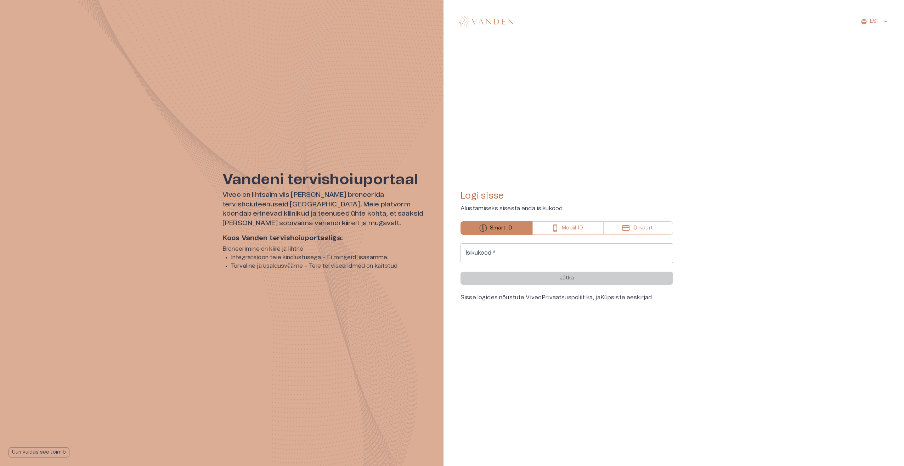 This screenshot has width=904, height=466. What do you see at coordinates (567, 196) in the screenshot?
I see `h4: Logi sisse` at bounding box center [567, 196].